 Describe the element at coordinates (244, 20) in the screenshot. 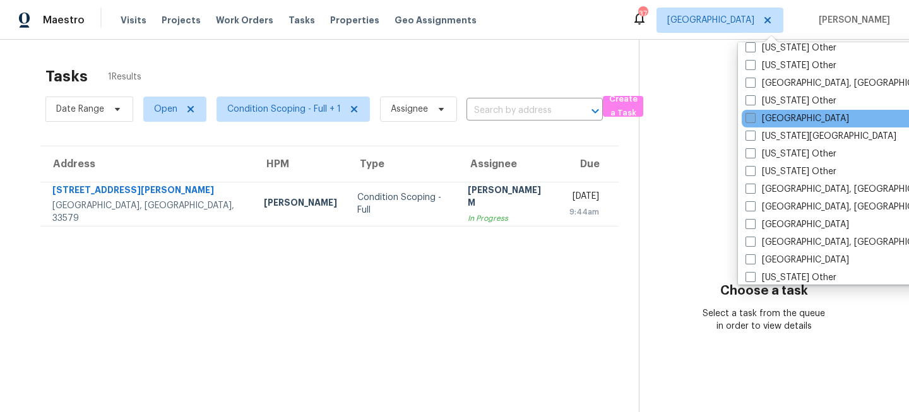

I see `span: Work Orders` at that location.